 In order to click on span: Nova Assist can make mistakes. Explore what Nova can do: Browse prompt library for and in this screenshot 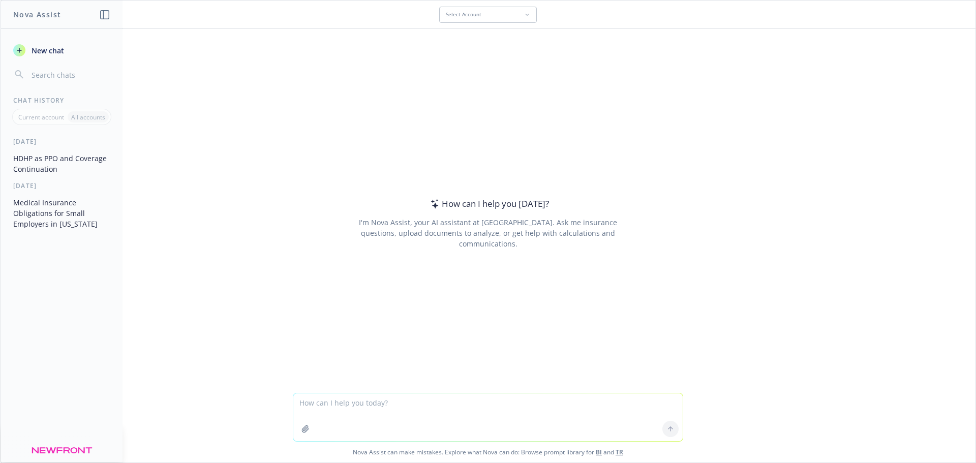, I will do `click(488, 452)`.